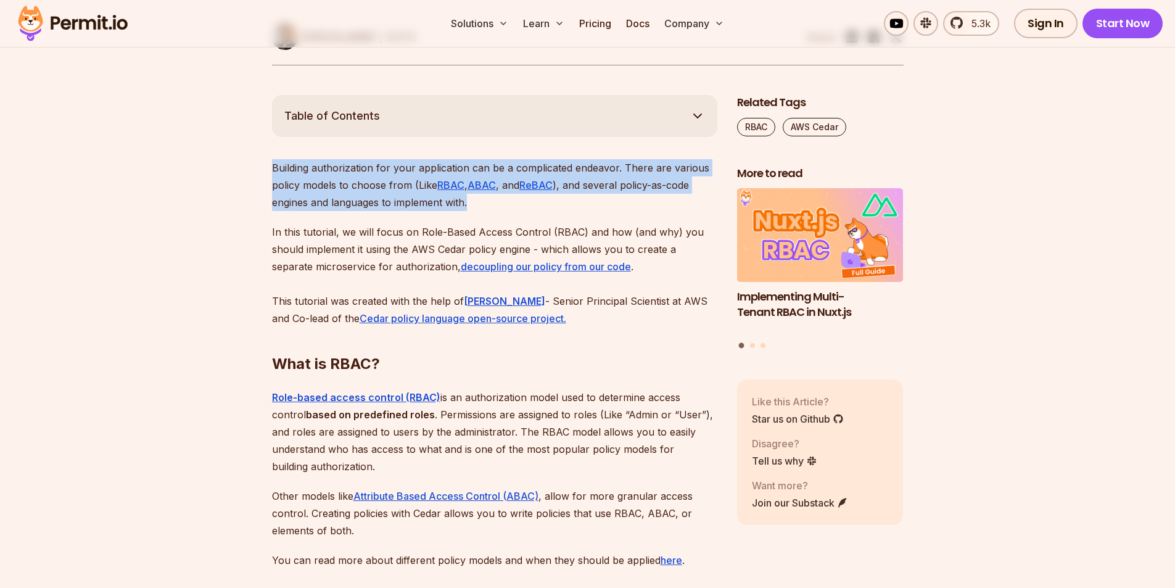 This screenshot has width=1175, height=588. What do you see at coordinates (595, 23) in the screenshot?
I see `a: Pricing` at bounding box center [595, 23].